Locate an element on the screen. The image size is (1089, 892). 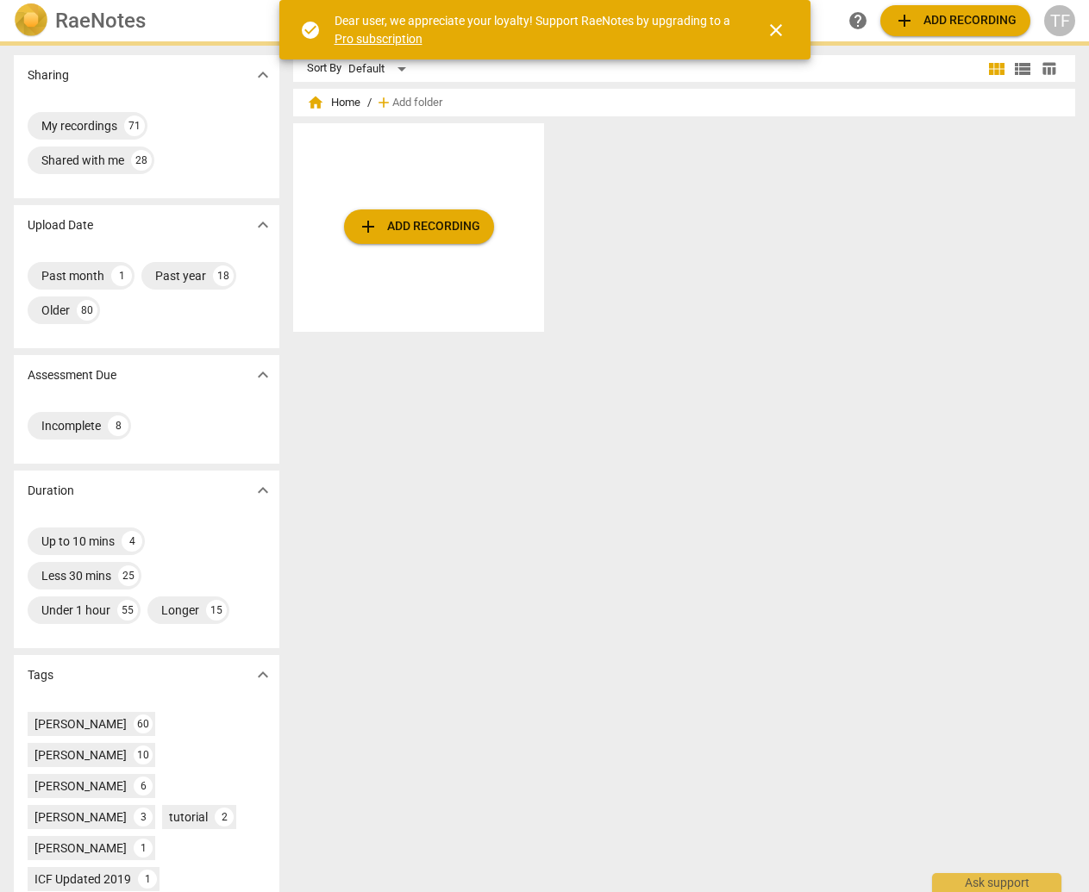
button: TF is located at coordinates (1059, 21).